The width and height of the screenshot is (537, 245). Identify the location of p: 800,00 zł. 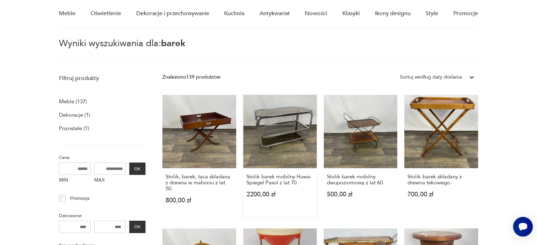
(199, 200).